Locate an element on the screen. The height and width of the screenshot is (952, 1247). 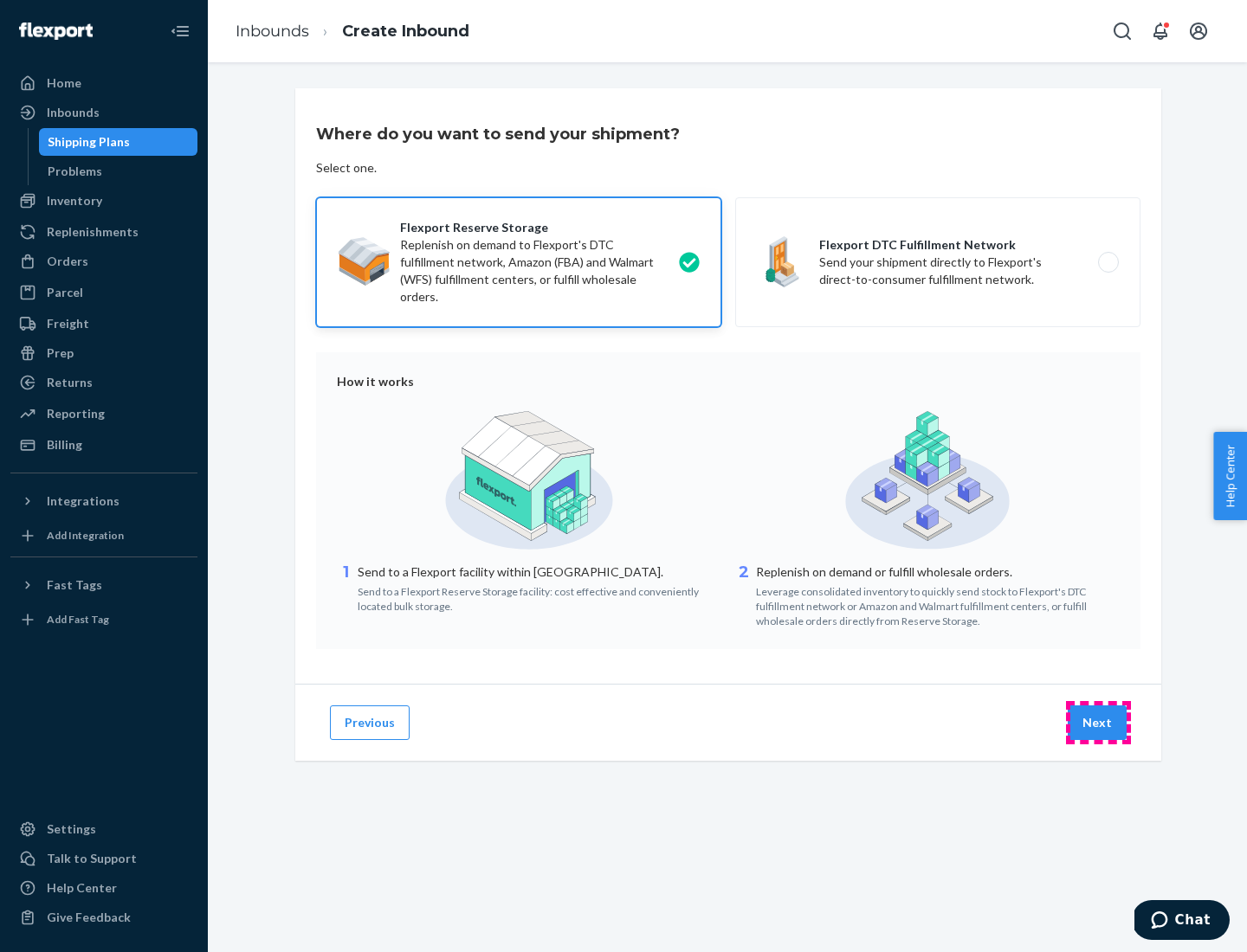
div: Help Center is located at coordinates (81, 888).